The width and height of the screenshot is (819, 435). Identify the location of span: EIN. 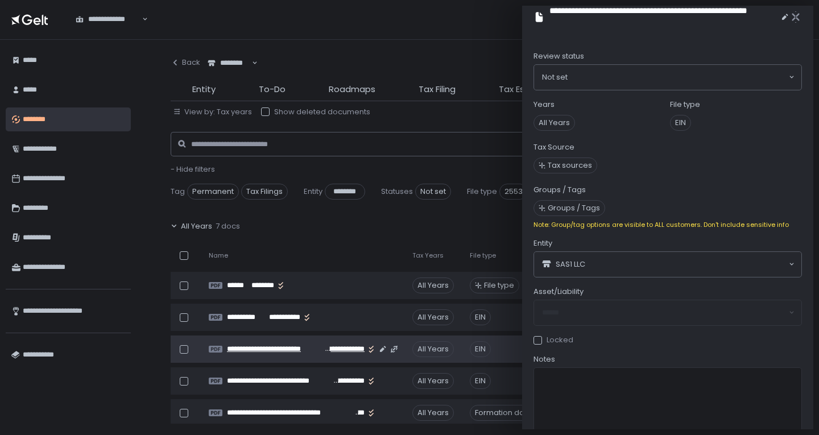
(680, 123).